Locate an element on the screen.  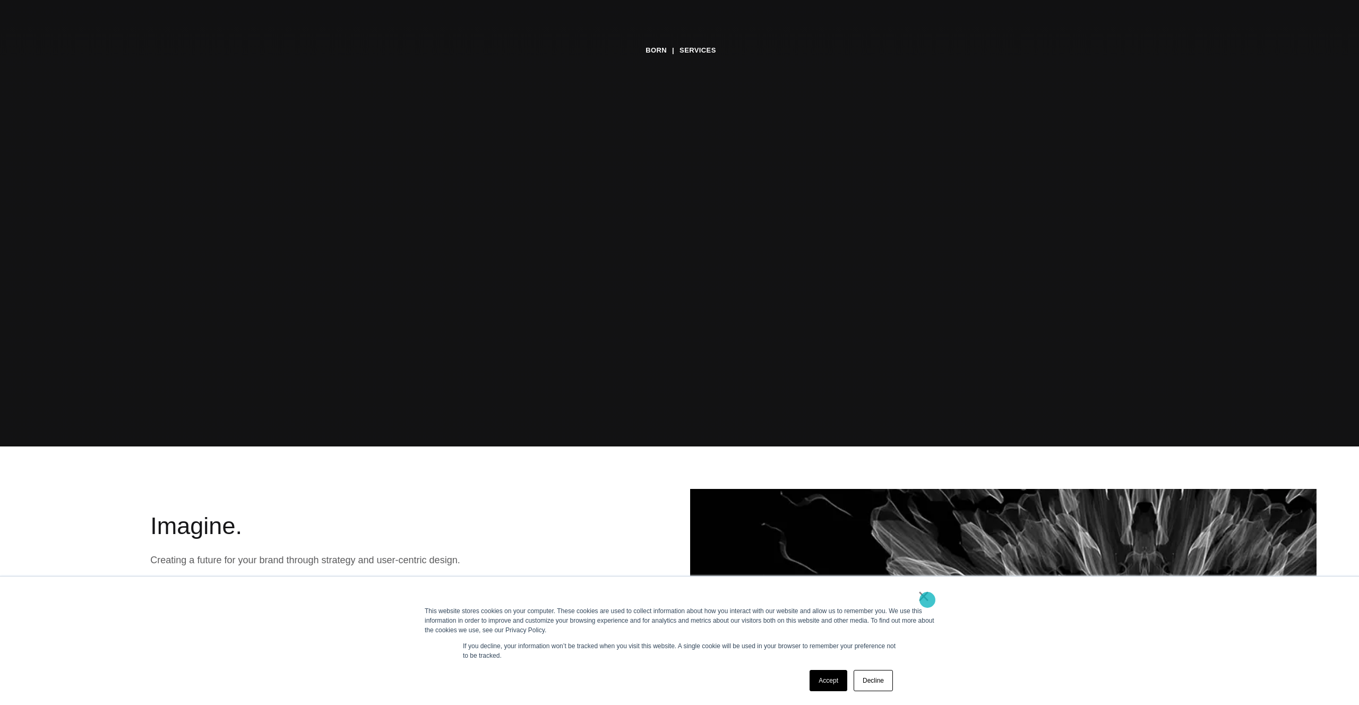
a: Services is located at coordinates (698, 50).